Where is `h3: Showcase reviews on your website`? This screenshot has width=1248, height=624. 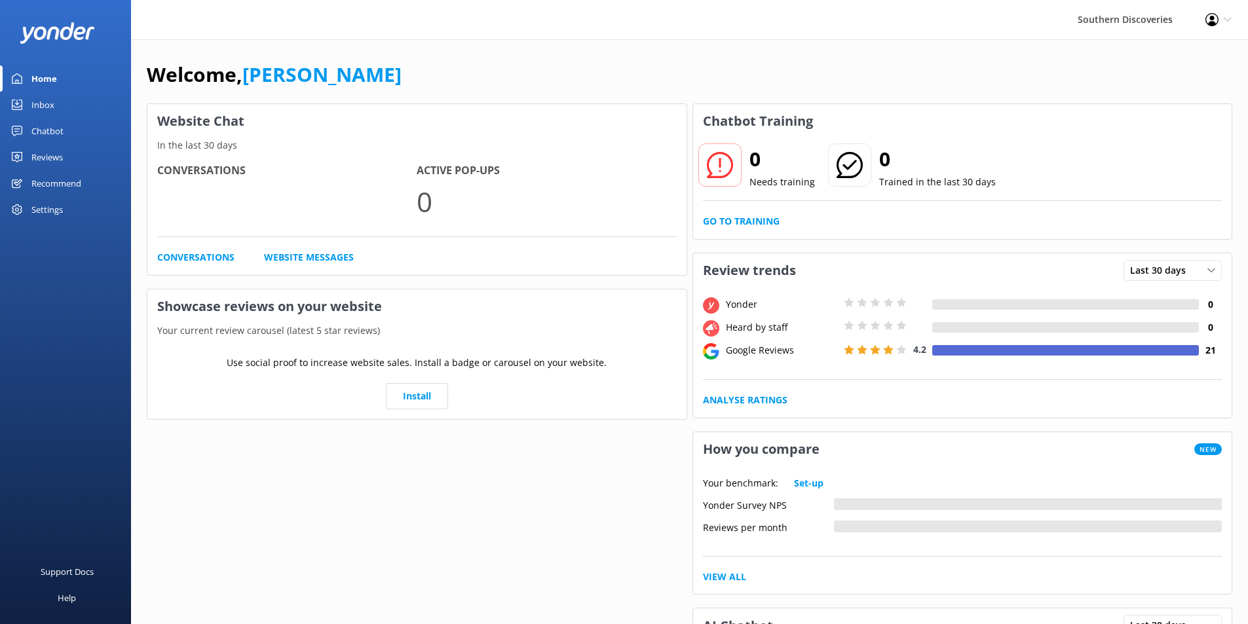
h3: Showcase reviews on your website is located at coordinates (417, 307).